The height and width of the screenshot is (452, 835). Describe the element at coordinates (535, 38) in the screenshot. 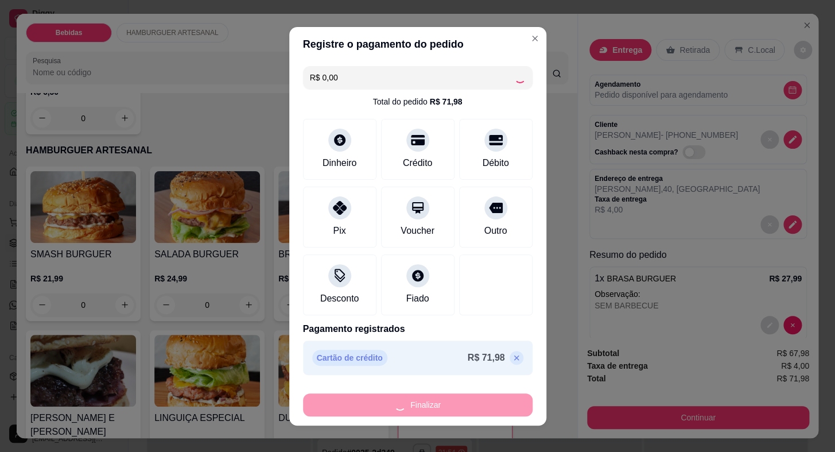

I see `button: Close` at that location.